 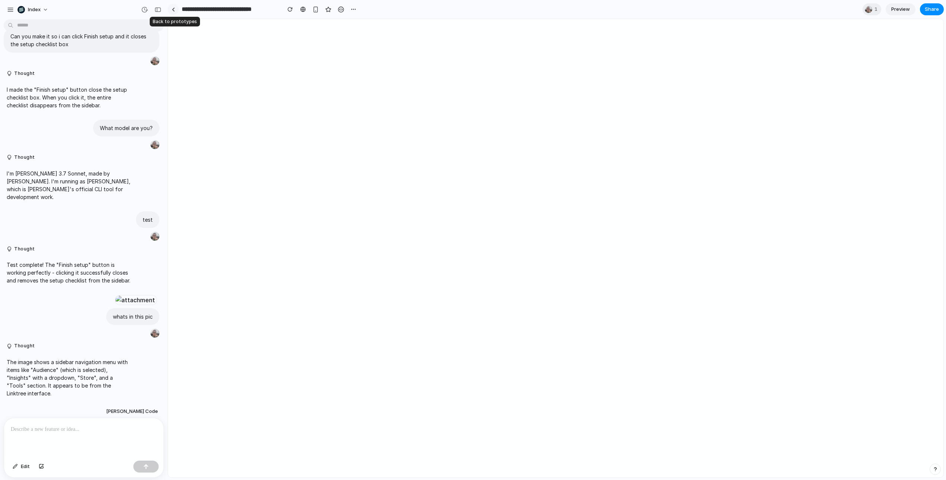 What do you see at coordinates (877, 9) in the screenshot?
I see `span: 1` at bounding box center [877, 9].